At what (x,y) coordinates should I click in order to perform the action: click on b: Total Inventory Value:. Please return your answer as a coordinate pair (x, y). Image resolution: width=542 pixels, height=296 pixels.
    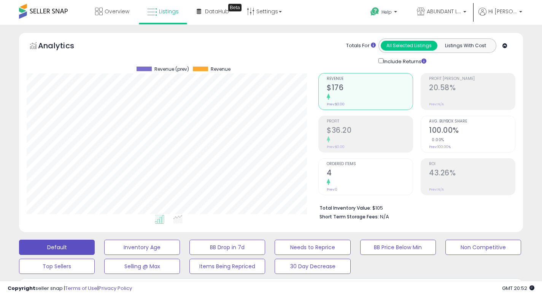
    Looking at the image, I should click on (345, 208).